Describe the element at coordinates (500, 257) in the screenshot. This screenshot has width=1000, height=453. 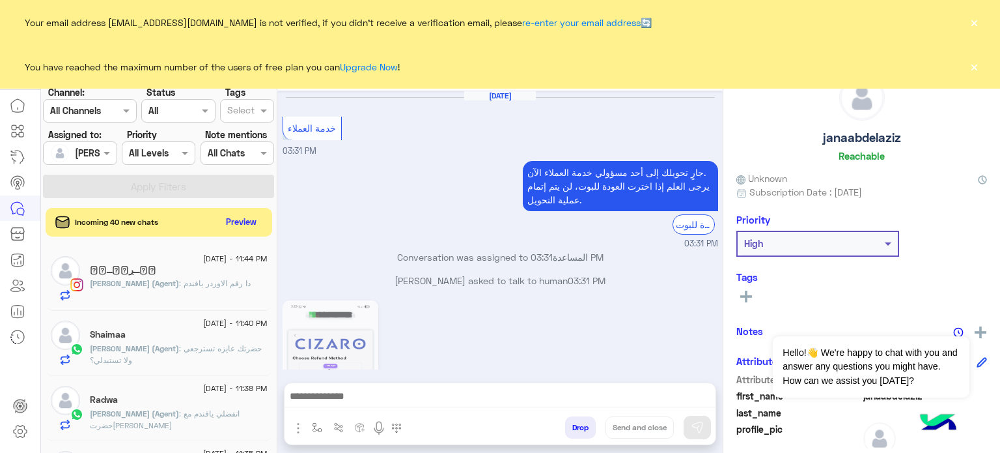
I see `p: Conversation was assigned to المساعدة` at that location.